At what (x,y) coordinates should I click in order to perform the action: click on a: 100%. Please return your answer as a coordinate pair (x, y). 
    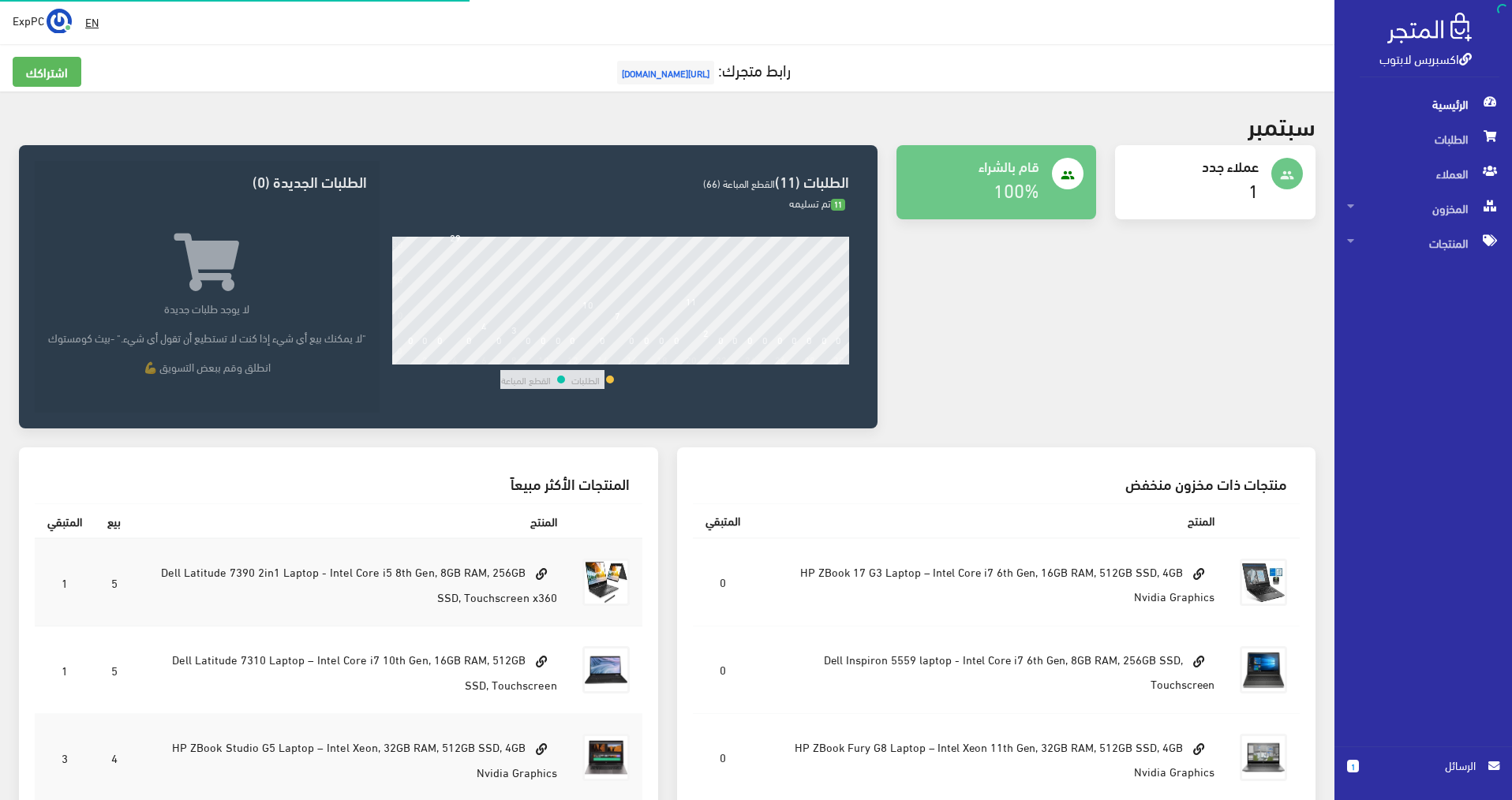
    Looking at the image, I should click on (1016, 189).